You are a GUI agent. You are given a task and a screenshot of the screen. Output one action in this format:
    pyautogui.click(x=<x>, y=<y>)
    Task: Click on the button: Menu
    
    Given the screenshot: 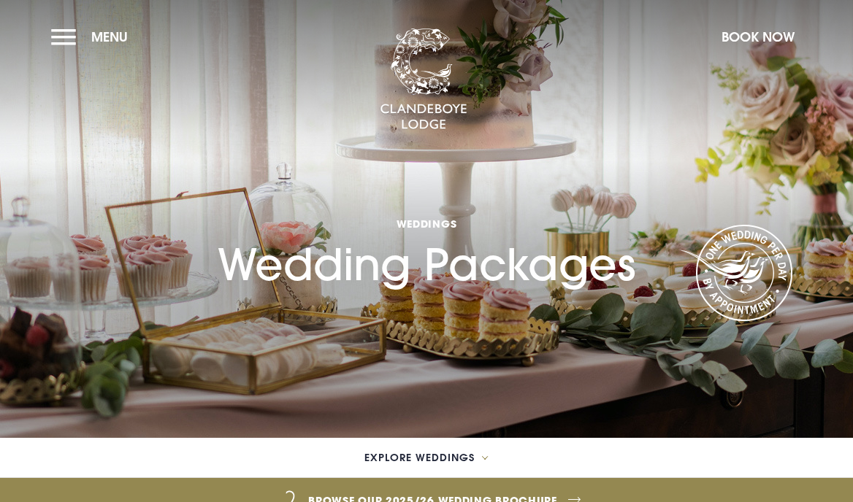 What is the action you would take?
    pyautogui.click(x=93, y=37)
    